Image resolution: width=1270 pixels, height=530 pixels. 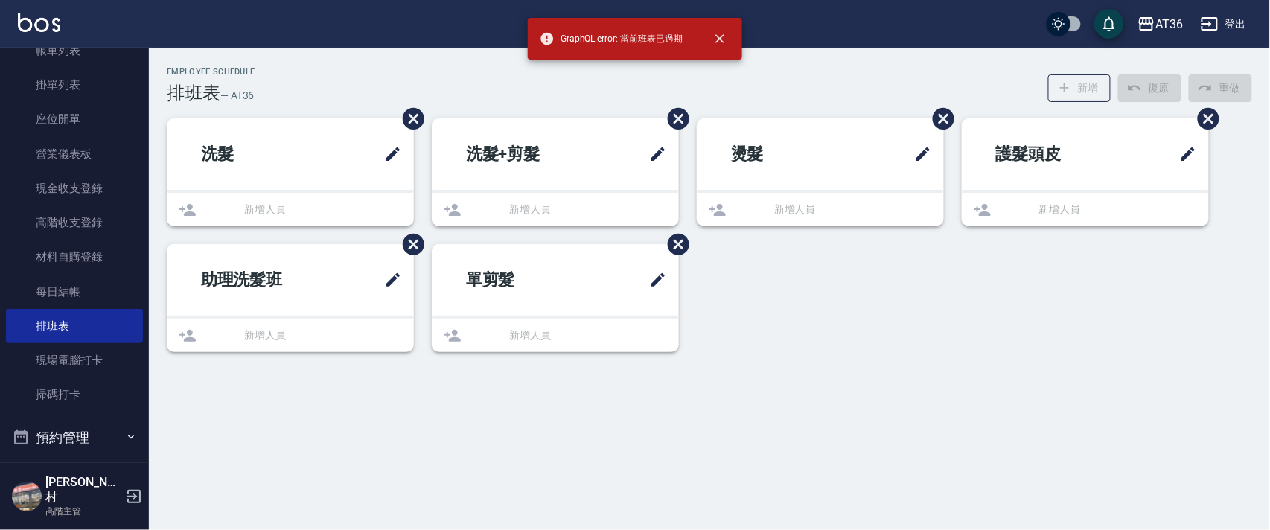 I want to click on button: save, so click(x=1109, y=24).